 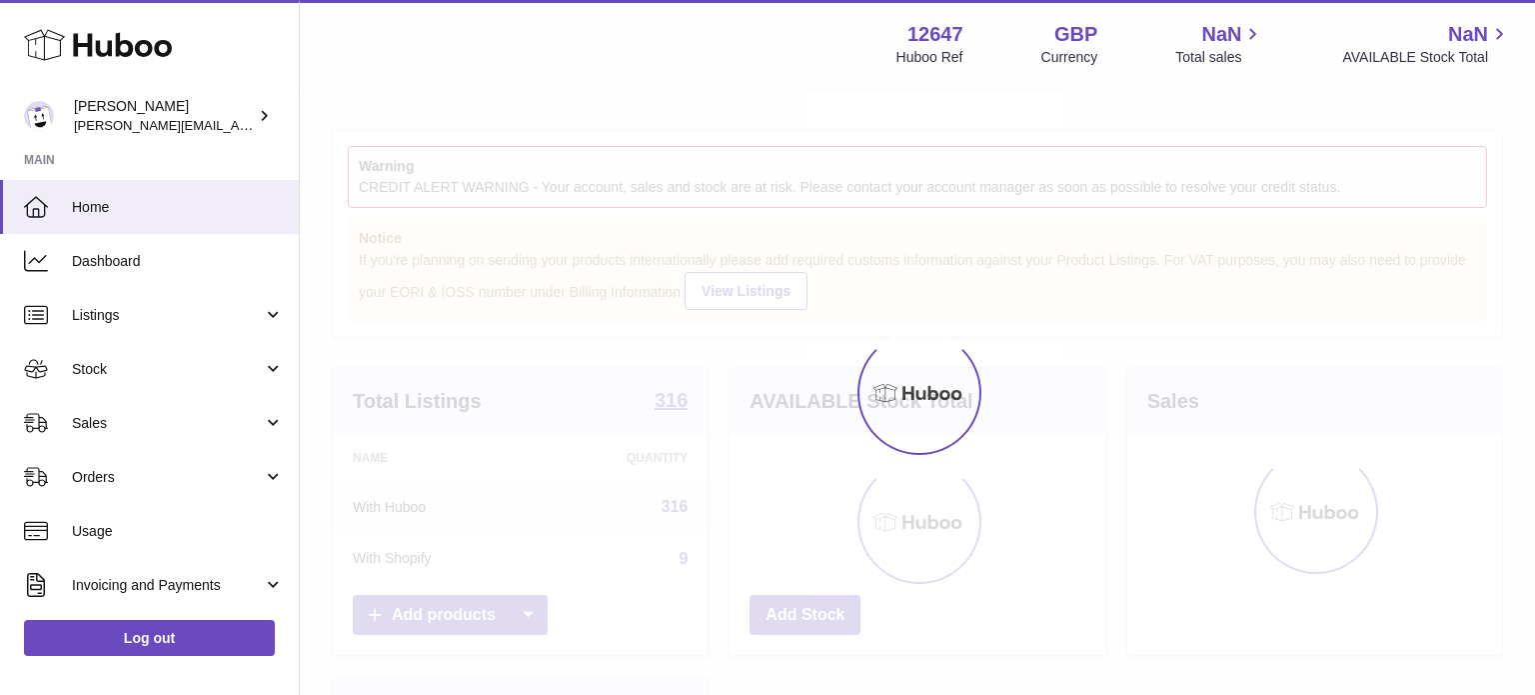 I want to click on img: peter@pinter.co.uk, so click(x=39, y=116).